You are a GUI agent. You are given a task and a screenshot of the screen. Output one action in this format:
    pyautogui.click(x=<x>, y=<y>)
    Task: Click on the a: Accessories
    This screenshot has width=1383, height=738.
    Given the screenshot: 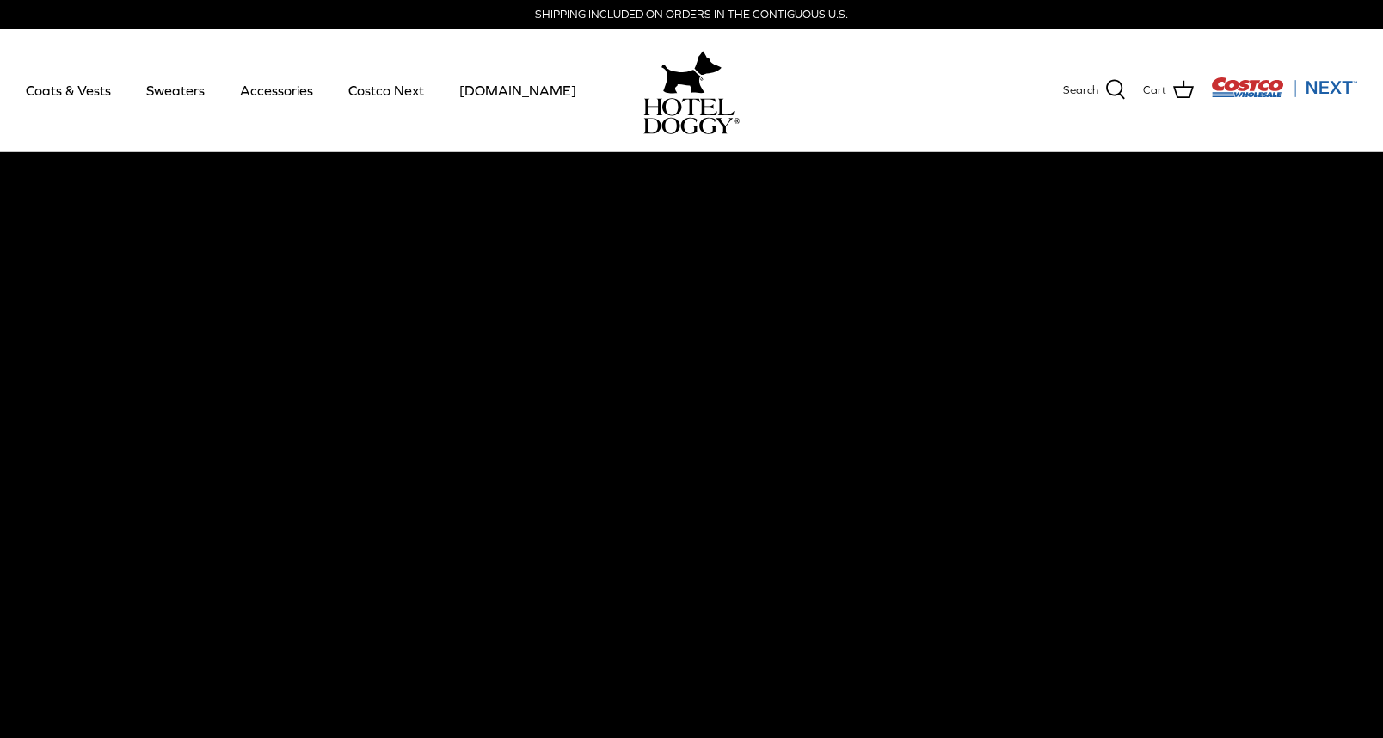 What is the action you would take?
    pyautogui.click(x=276, y=90)
    